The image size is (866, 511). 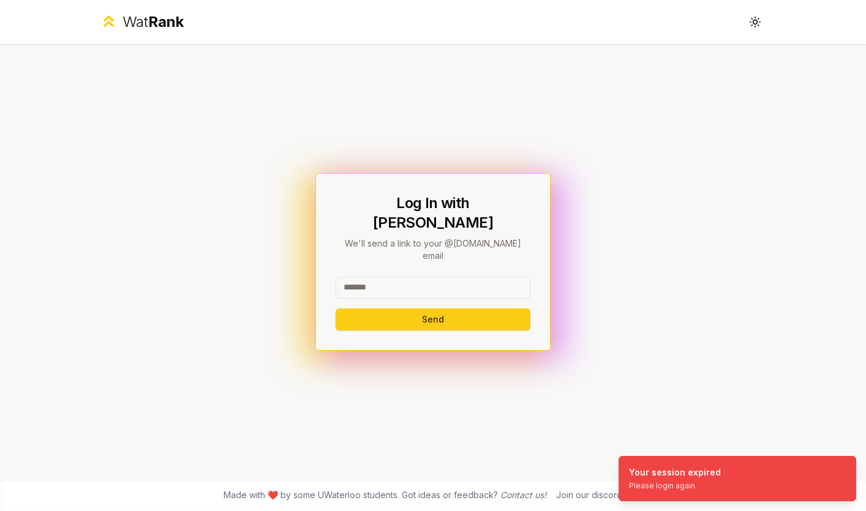 What do you see at coordinates (166, 21) in the screenshot?
I see `span: Rank` at bounding box center [166, 21].